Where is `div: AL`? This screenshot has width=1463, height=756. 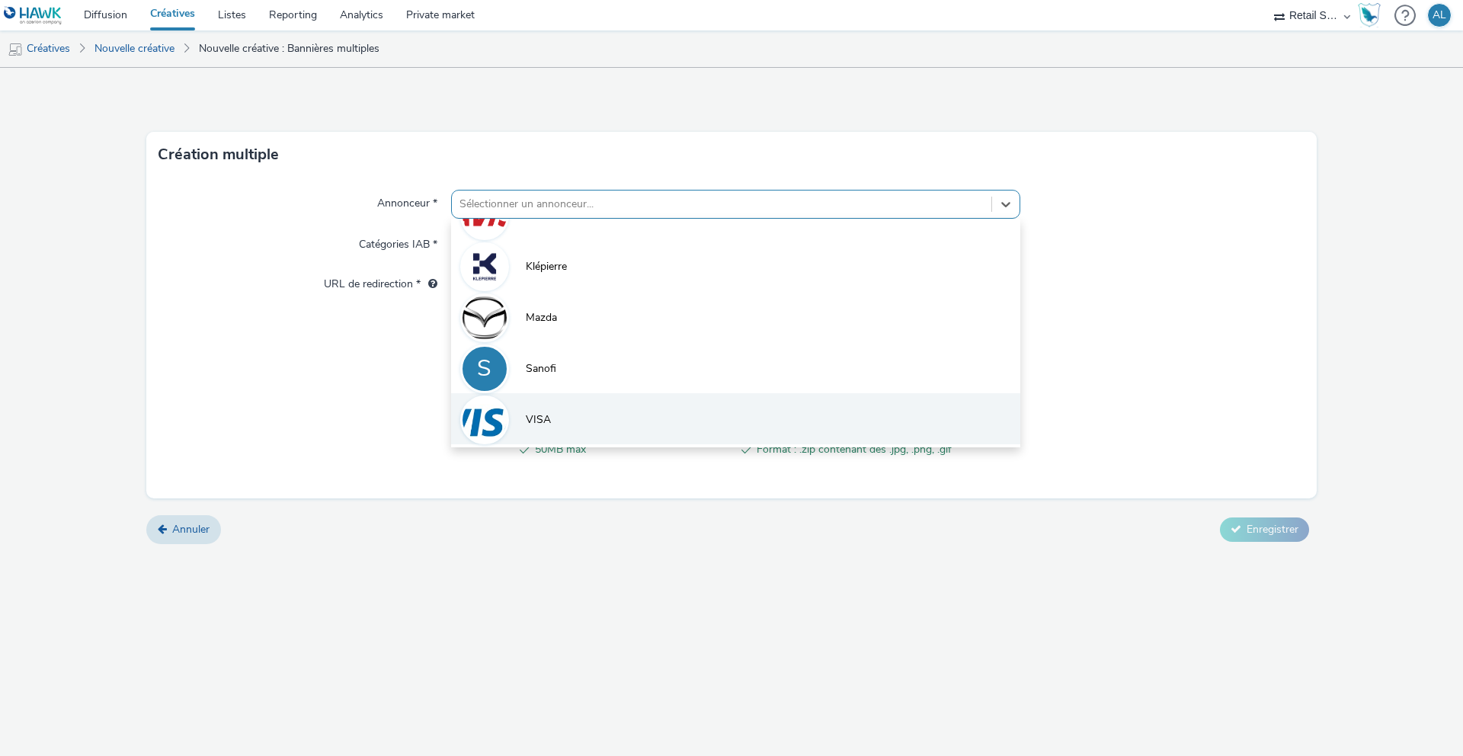
div: AL is located at coordinates (1439, 15).